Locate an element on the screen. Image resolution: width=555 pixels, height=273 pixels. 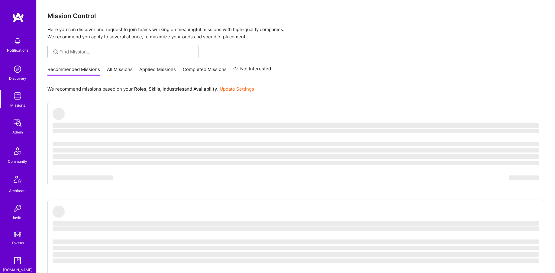
div: Tokens is located at coordinates (18, 243).